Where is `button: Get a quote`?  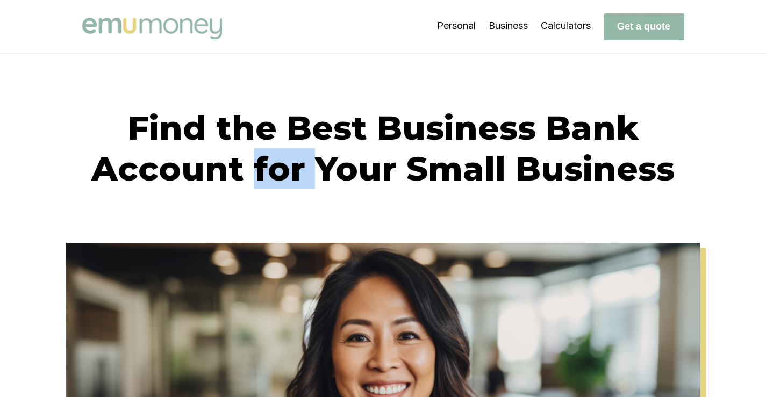 button: Get a quote is located at coordinates (644, 27).